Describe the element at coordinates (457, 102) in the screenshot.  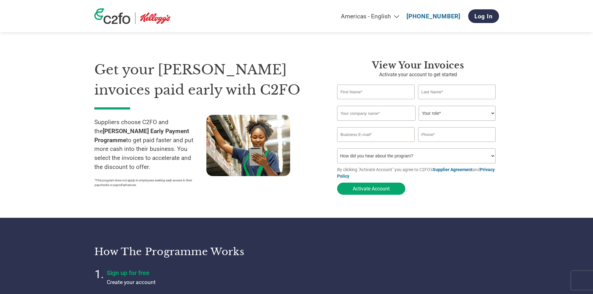
I see `div: Invalid last name or last name is too long` at that location.